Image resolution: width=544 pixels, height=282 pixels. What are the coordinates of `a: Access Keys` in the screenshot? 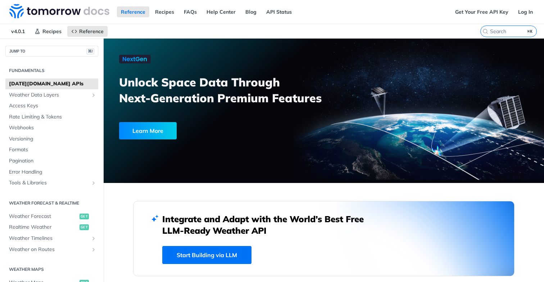 It's located at (52, 106).